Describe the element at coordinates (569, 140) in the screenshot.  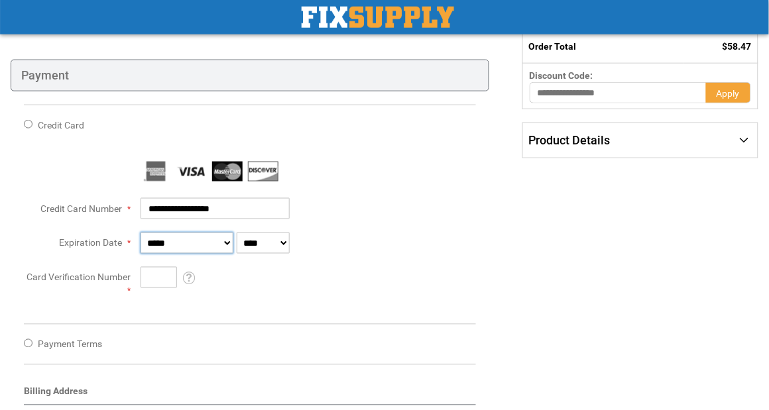
I see `span: Product Details` at that location.